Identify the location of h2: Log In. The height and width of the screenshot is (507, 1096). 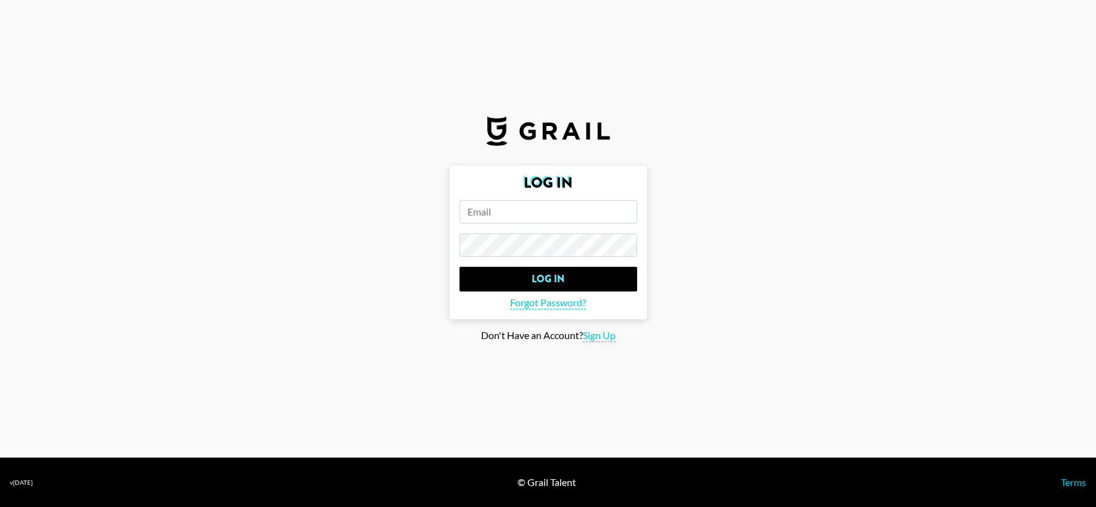
(548, 183).